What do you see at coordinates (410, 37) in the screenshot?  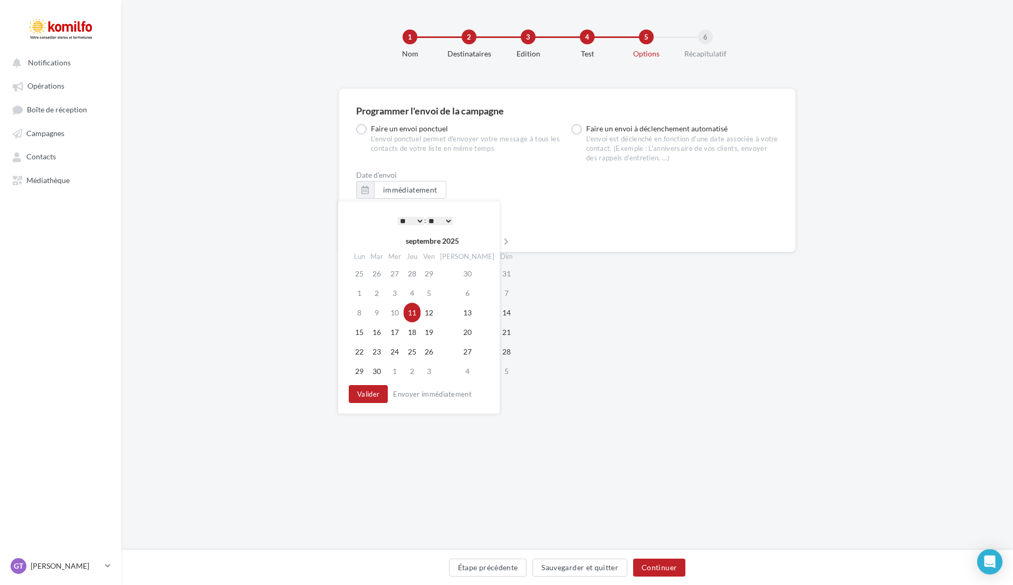 I see `div: 1` at bounding box center [410, 37].